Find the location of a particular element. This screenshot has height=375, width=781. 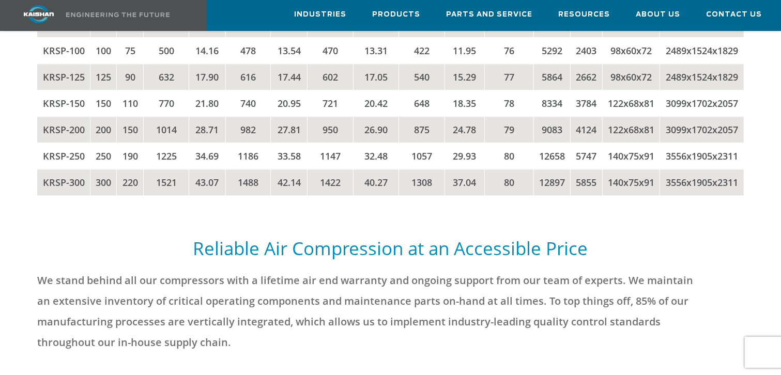

td: 470 is located at coordinates (330, 50).